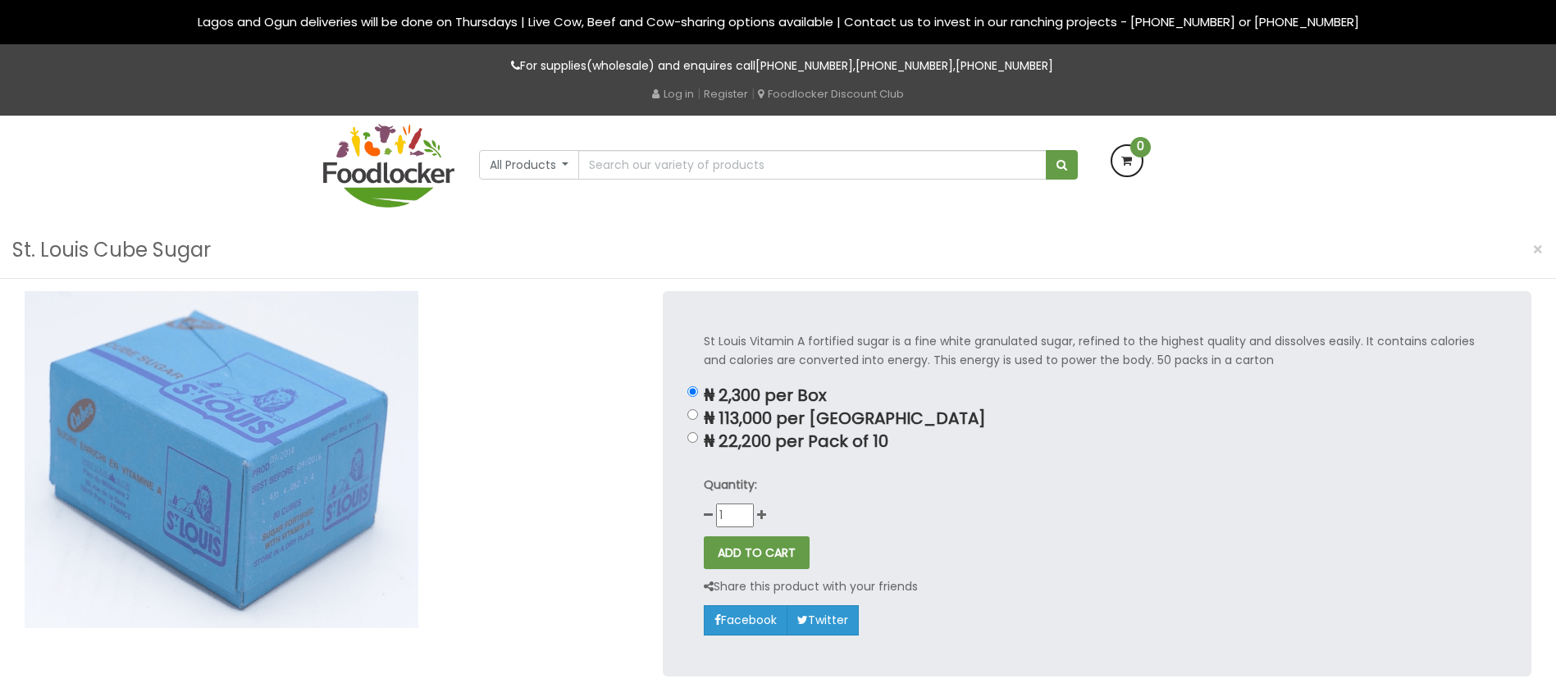 This screenshot has width=1556, height=688. Describe the element at coordinates (672, 93) in the screenshot. I see `a: Log in` at that location.